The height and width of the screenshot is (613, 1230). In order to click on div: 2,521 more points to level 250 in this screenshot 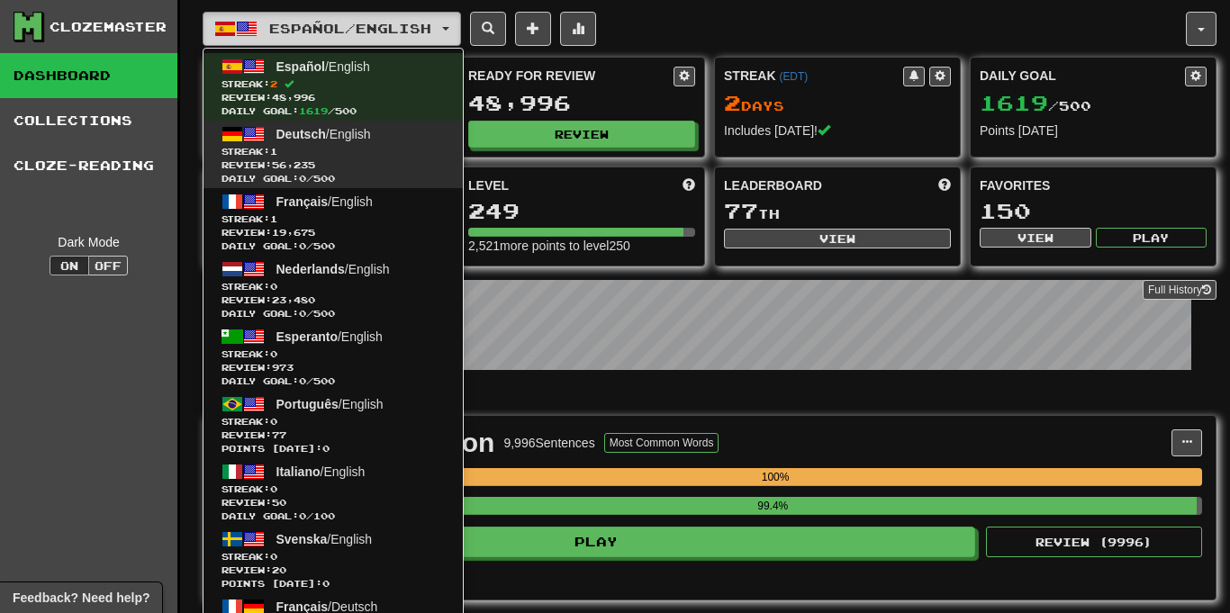, I will do `click(582, 246)`.